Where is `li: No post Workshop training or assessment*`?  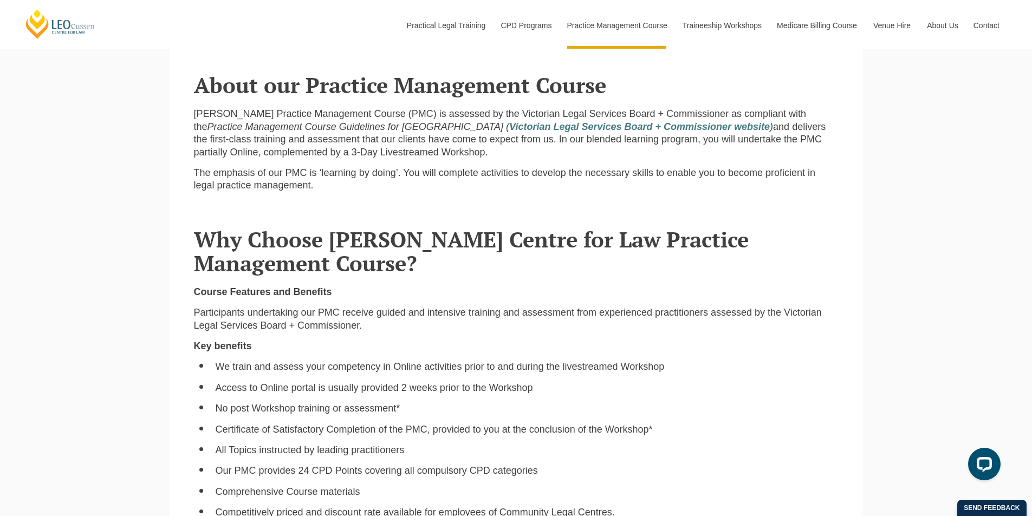
li: No post Workshop training or assessment* is located at coordinates (527, 408).